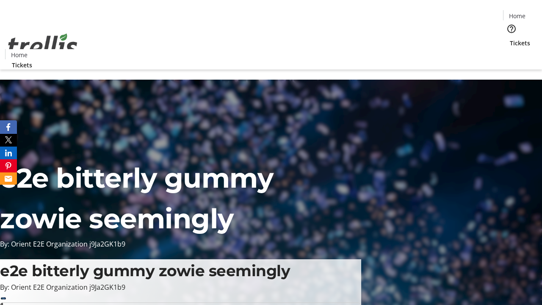 The image size is (542, 305). I want to click on img: Orient E2E Organization j9Ja2GK1b9's Logo, so click(43, 45).